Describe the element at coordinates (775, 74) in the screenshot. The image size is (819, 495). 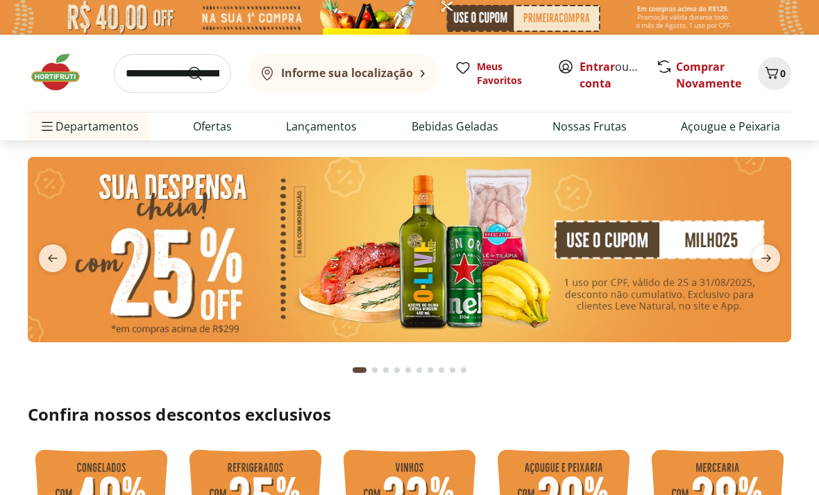
I see `button: Carrinho` at that location.